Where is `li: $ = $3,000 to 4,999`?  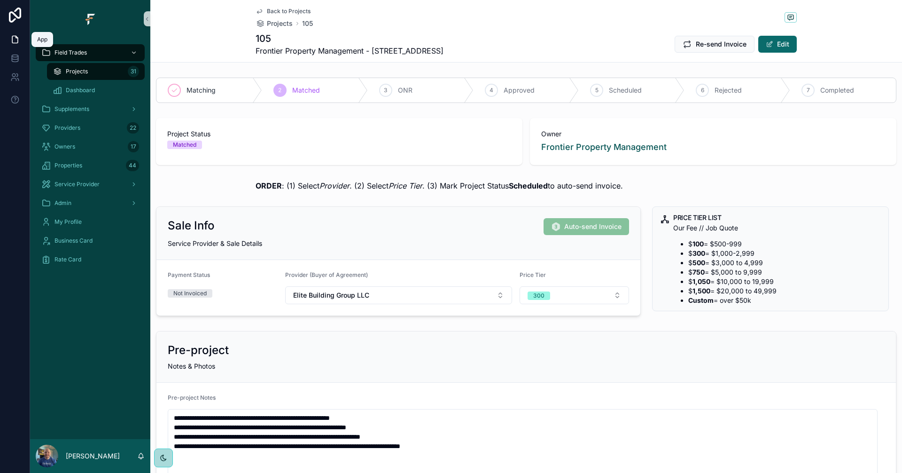
li: $ = $3,000 to 4,999 is located at coordinates (784, 263).